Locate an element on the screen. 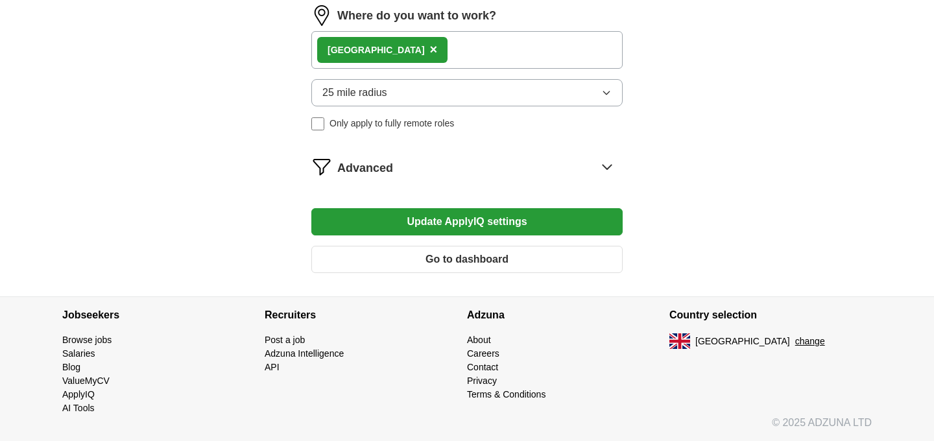 The height and width of the screenshot is (441, 934). label: Where do you want to work? is located at coordinates (416, 16).